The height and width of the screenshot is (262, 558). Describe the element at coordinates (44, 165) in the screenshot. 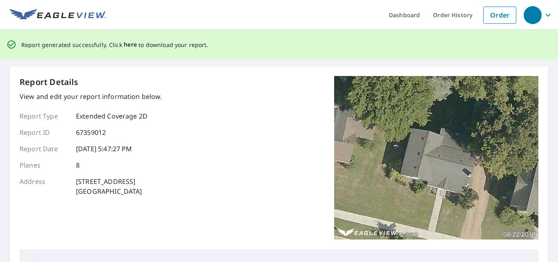

I see `p: Planes` at that location.